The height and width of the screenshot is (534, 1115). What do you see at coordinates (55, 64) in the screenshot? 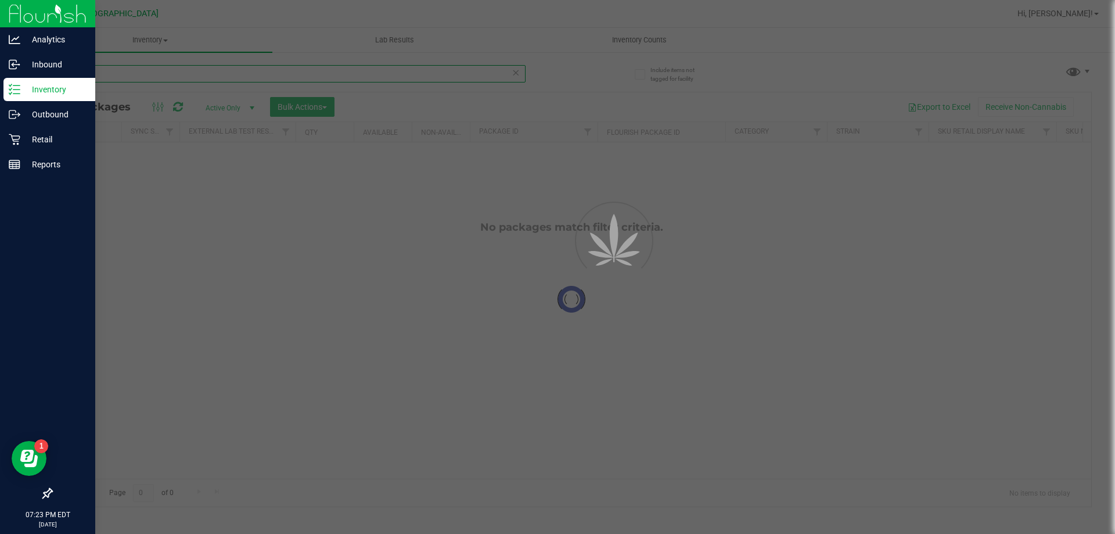
I see `p: Inbound` at bounding box center [55, 64].